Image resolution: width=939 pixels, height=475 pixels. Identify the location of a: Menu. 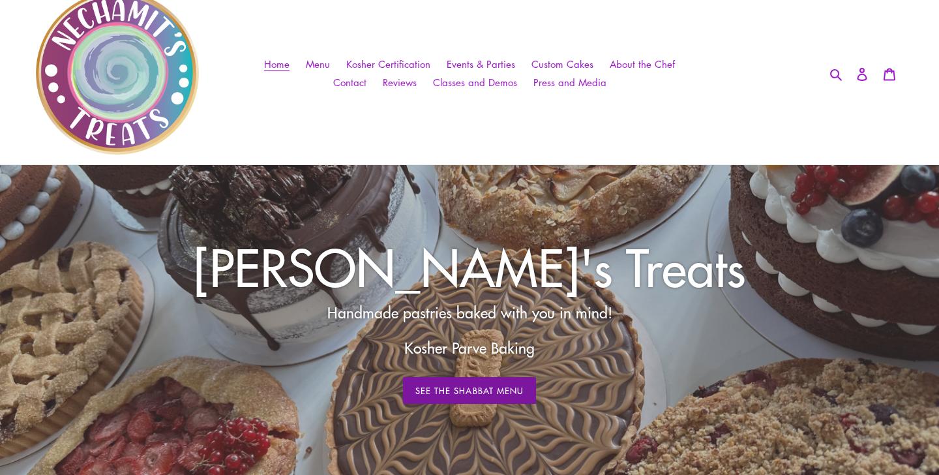
(317, 64).